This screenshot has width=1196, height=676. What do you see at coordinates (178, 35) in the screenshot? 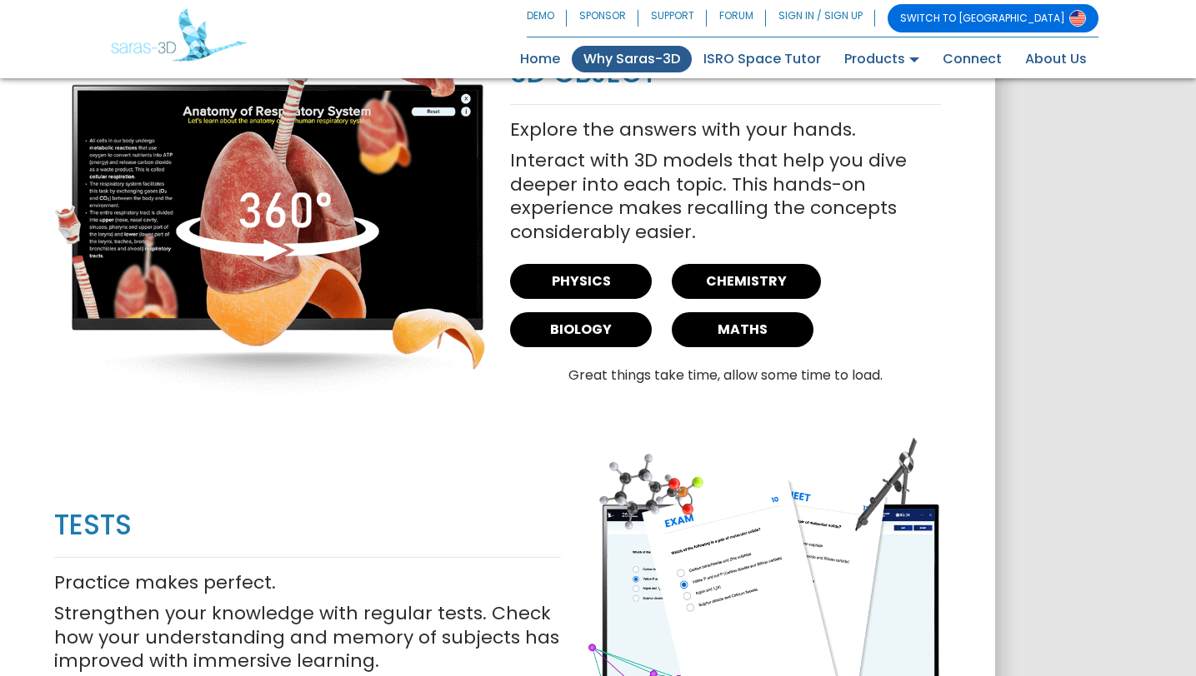
I see `img: Saras 3D` at bounding box center [178, 35].